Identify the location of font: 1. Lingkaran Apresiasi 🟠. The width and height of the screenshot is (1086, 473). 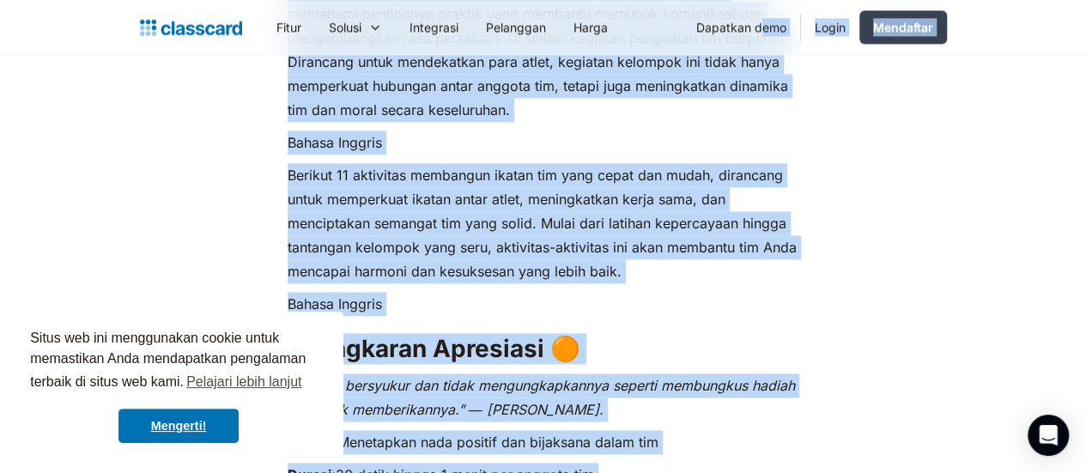
(434, 349).